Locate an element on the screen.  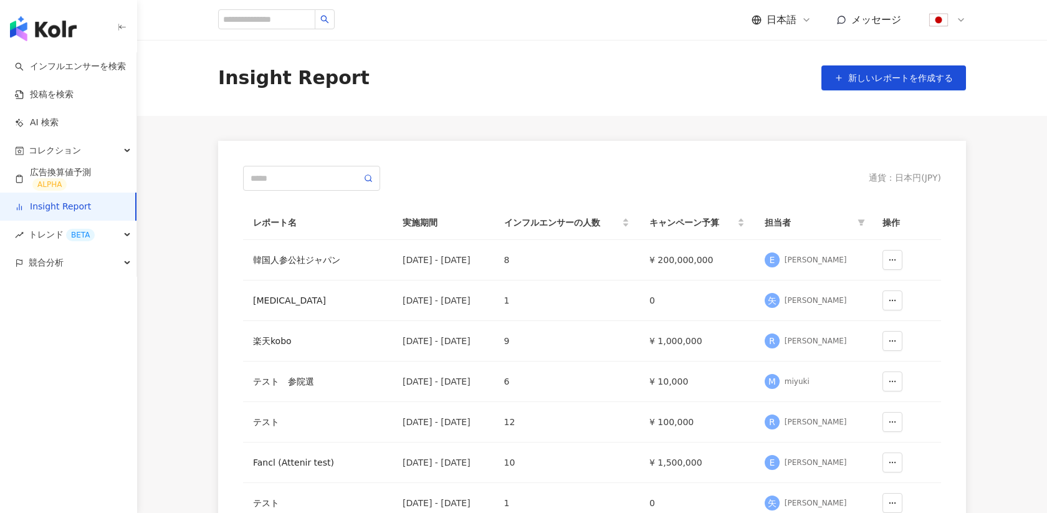
td: 9 is located at coordinates (567, 341).